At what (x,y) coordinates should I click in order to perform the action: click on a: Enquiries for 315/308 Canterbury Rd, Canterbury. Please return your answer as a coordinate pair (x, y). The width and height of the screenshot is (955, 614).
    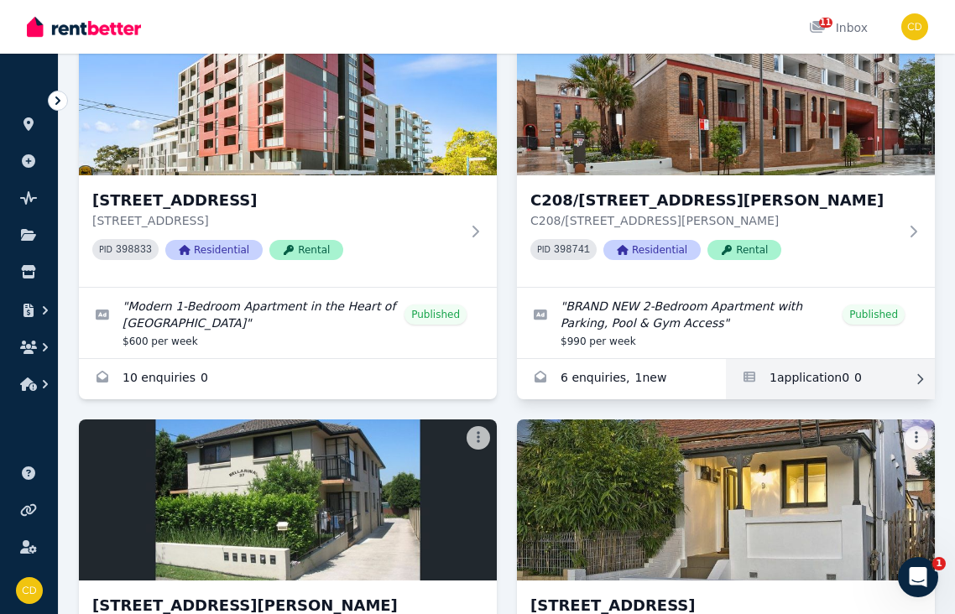
    Looking at the image, I should click on (288, 379).